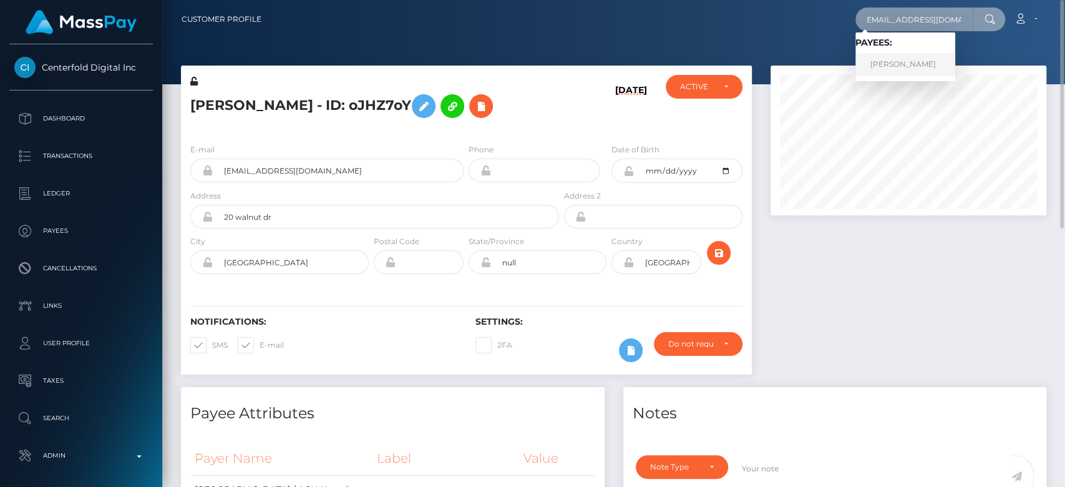 This screenshot has width=1065, height=487. What do you see at coordinates (704, 87) in the screenshot?
I see `button: ACTIVE` at bounding box center [704, 87].